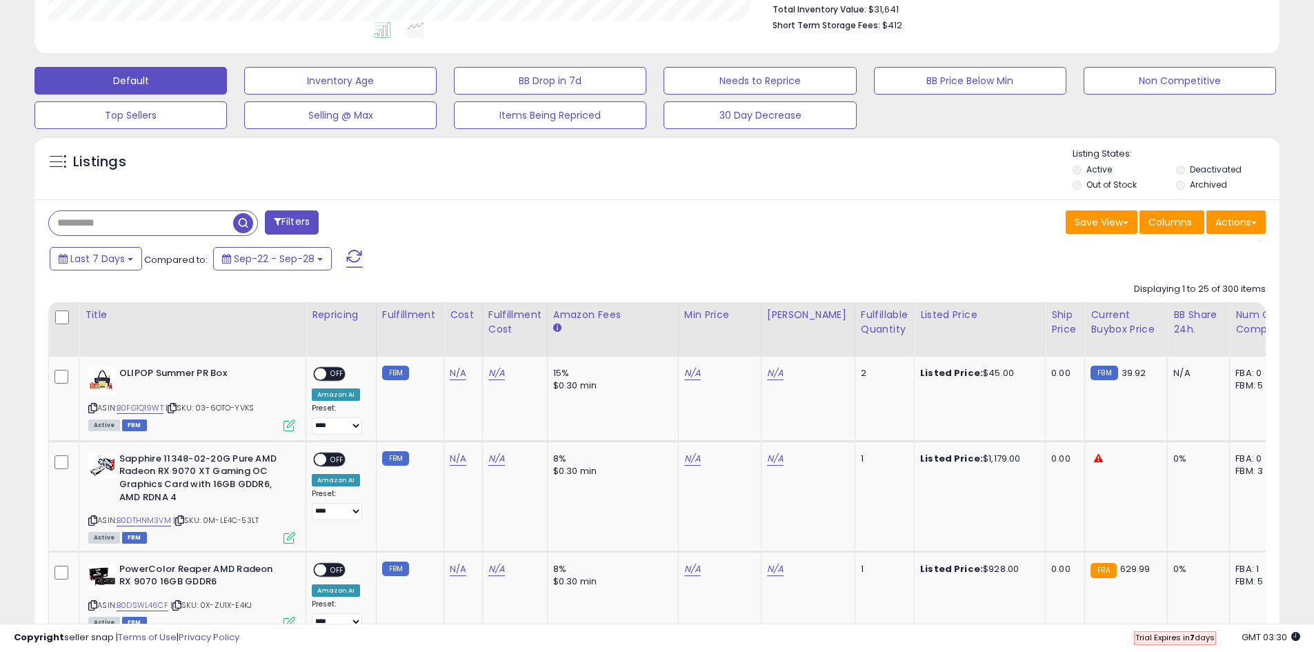 The height and width of the screenshot is (652, 1314). What do you see at coordinates (892, 25) in the screenshot?
I see `span: $412` at bounding box center [892, 25].